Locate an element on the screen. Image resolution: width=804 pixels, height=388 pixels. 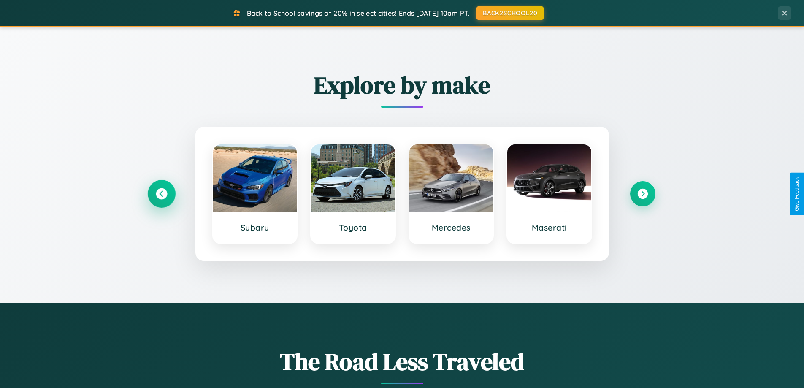
h3: Toyota is located at coordinates (353, 227).